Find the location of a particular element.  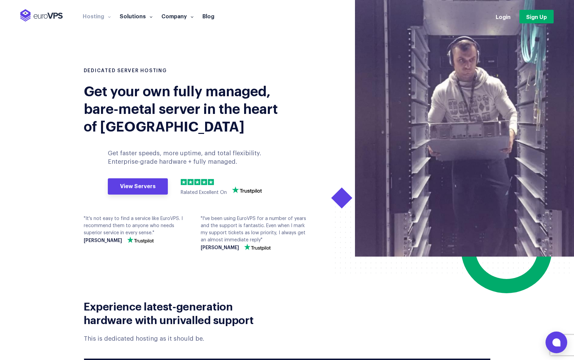

img: EuroVPS is located at coordinates (41, 15).